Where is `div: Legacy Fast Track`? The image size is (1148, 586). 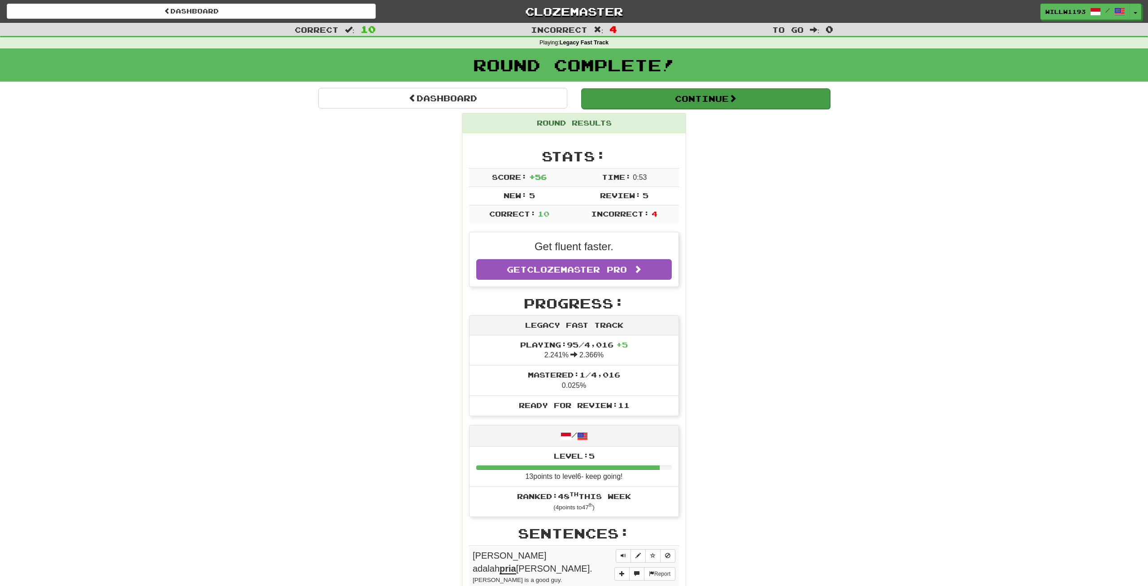 div: Legacy Fast Track is located at coordinates (574, 326).